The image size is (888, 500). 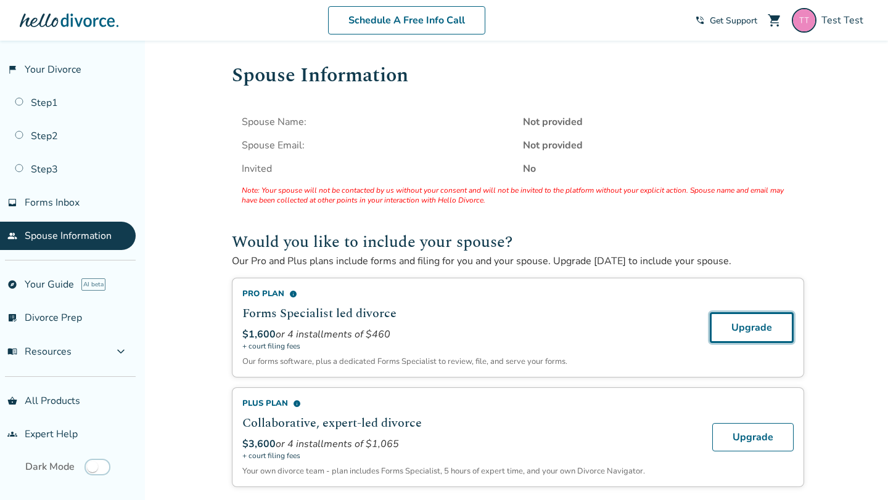 What do you see at coordinates (12, 285) in the screenshot?
I see `span: explore` at bounding box center [12, 285].